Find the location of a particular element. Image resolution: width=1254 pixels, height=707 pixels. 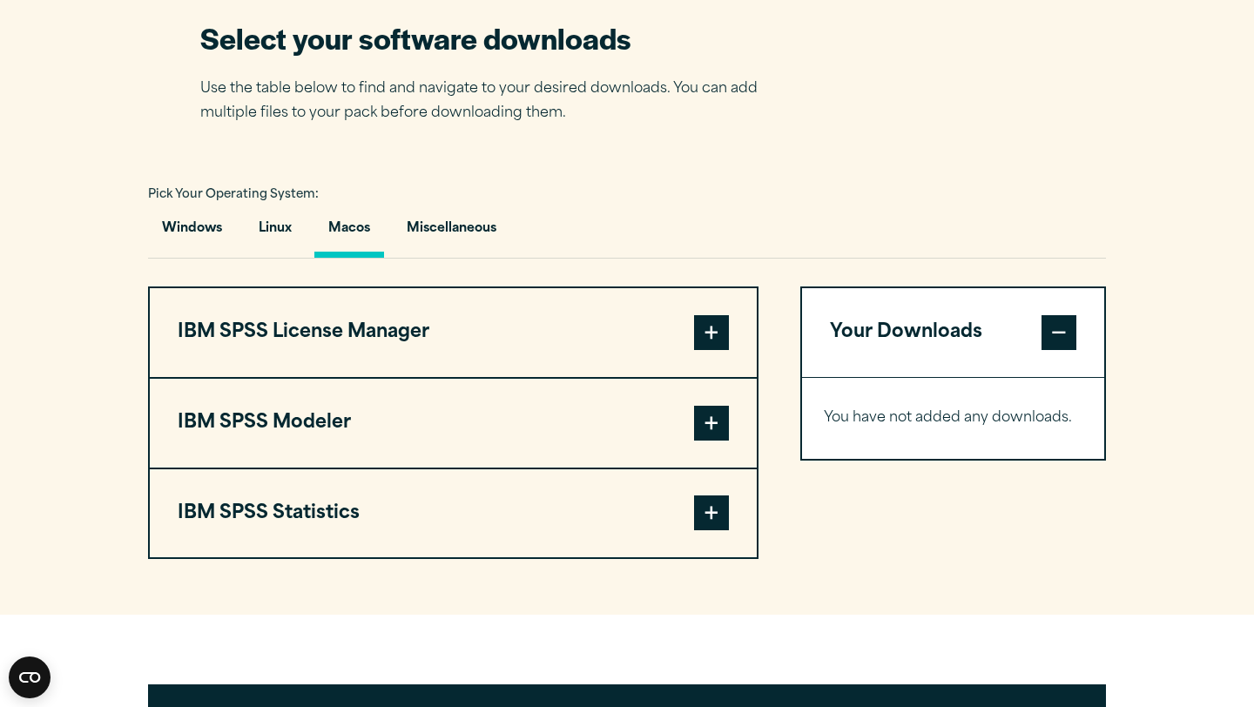

button: Windows is located at coordinates (192, 233).